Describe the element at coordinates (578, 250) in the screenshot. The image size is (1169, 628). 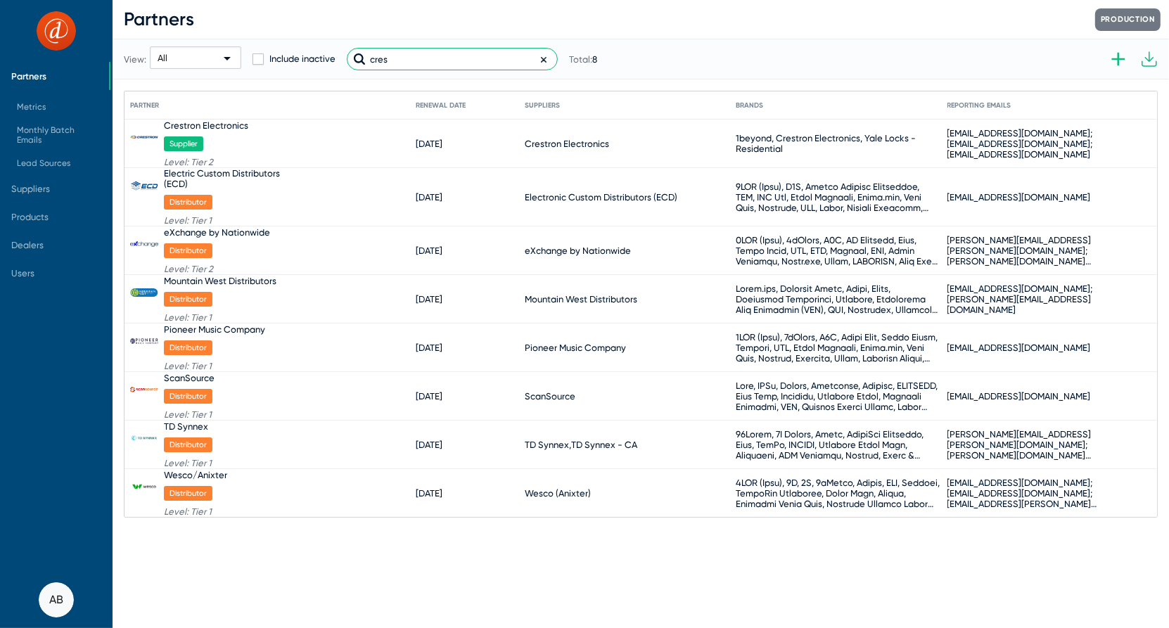
I see `span: eXchange by Nationwide` at that location.